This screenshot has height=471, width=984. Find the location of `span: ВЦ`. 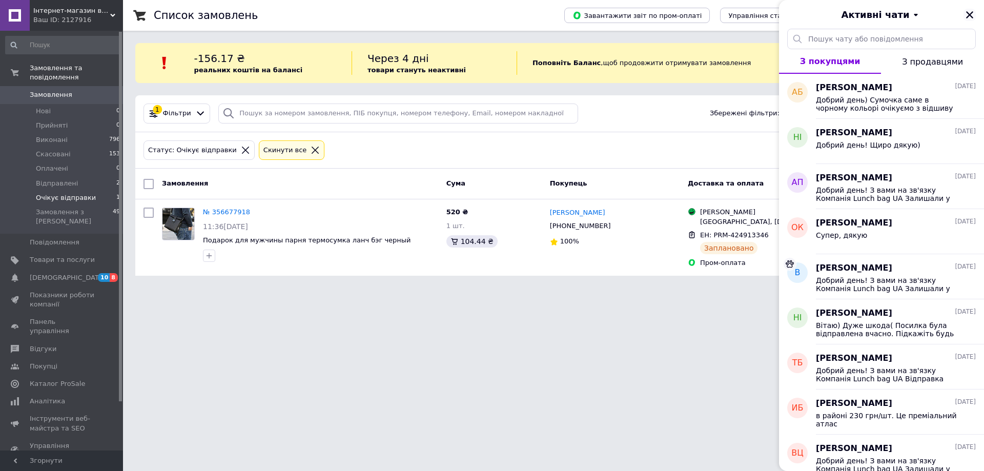

span: ВЦ is located at coordinates (797, 453).